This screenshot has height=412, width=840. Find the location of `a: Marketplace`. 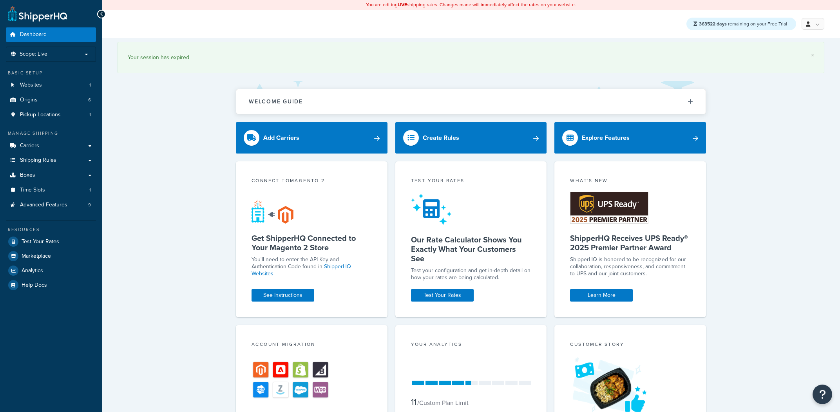

a: Marketplace is located at coordinates (51, 256).